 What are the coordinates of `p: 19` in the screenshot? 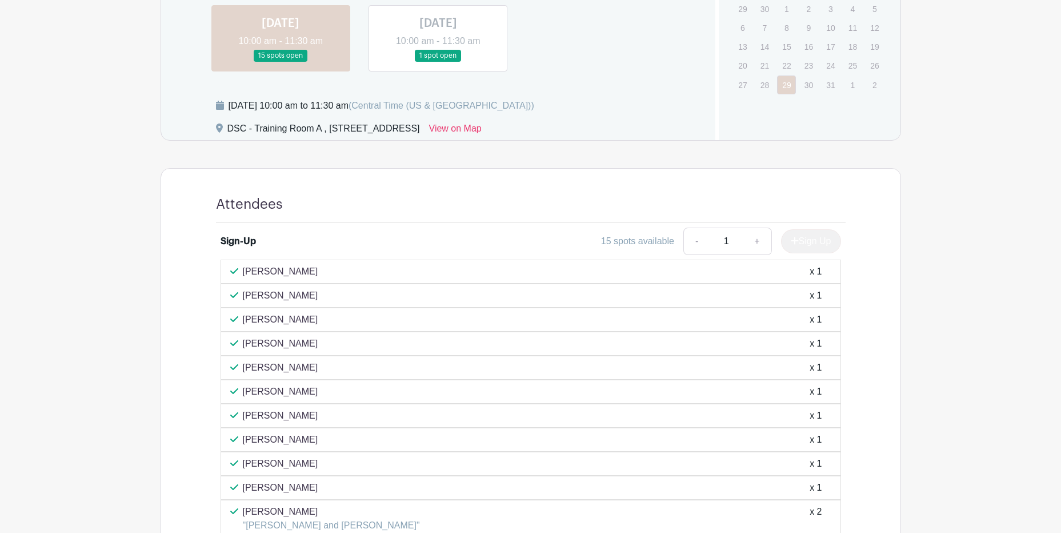 It's located at (874, 46).